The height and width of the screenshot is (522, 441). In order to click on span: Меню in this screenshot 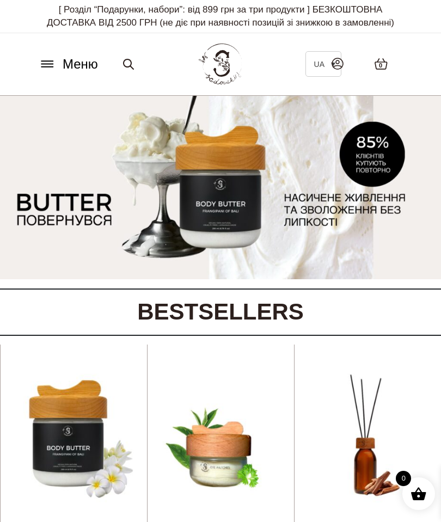, I will do `click(80, 64)`.